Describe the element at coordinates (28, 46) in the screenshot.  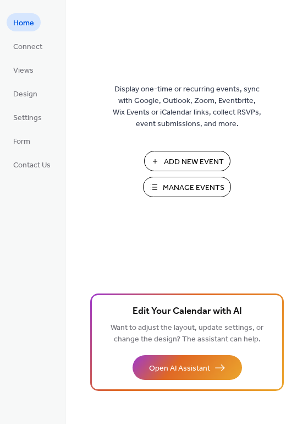
I see `a: Connect` at that location.